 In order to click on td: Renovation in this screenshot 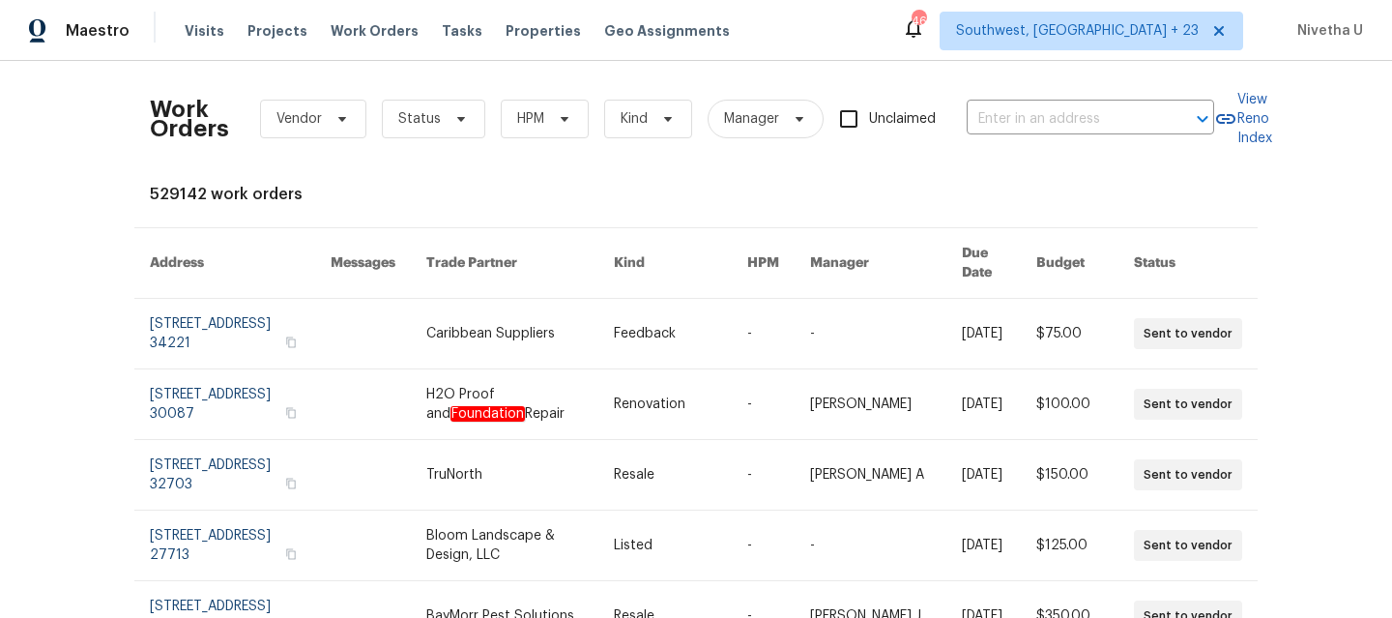, I will do `click(665, 404)`.